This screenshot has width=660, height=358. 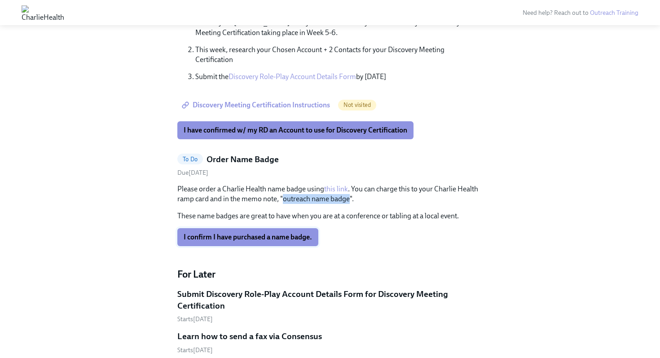 What do you see at coordinates (257, 105) in the screenshot?
I see `a: Discovery Meeting Certification Instructions` at bounding box center [257, 105].